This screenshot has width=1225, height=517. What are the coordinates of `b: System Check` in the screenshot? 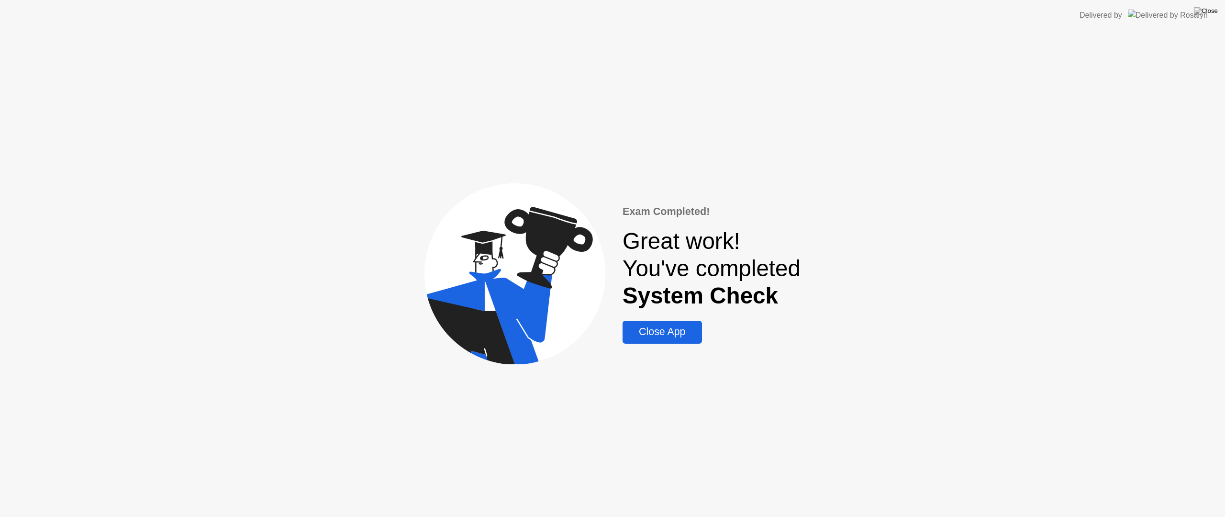 It's located at (700, 295).